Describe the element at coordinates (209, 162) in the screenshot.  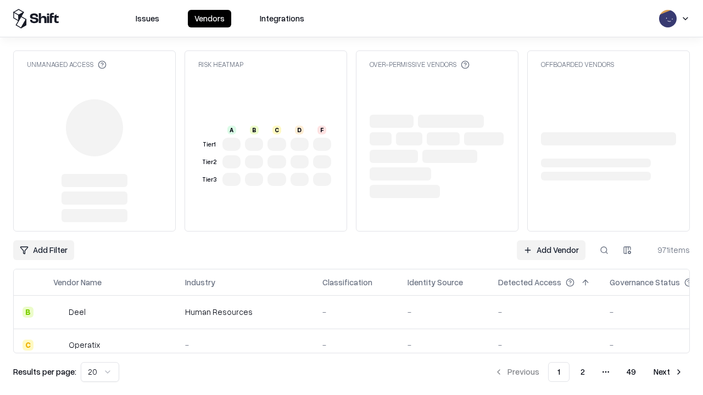
I see `div: Tier 2` at that location.